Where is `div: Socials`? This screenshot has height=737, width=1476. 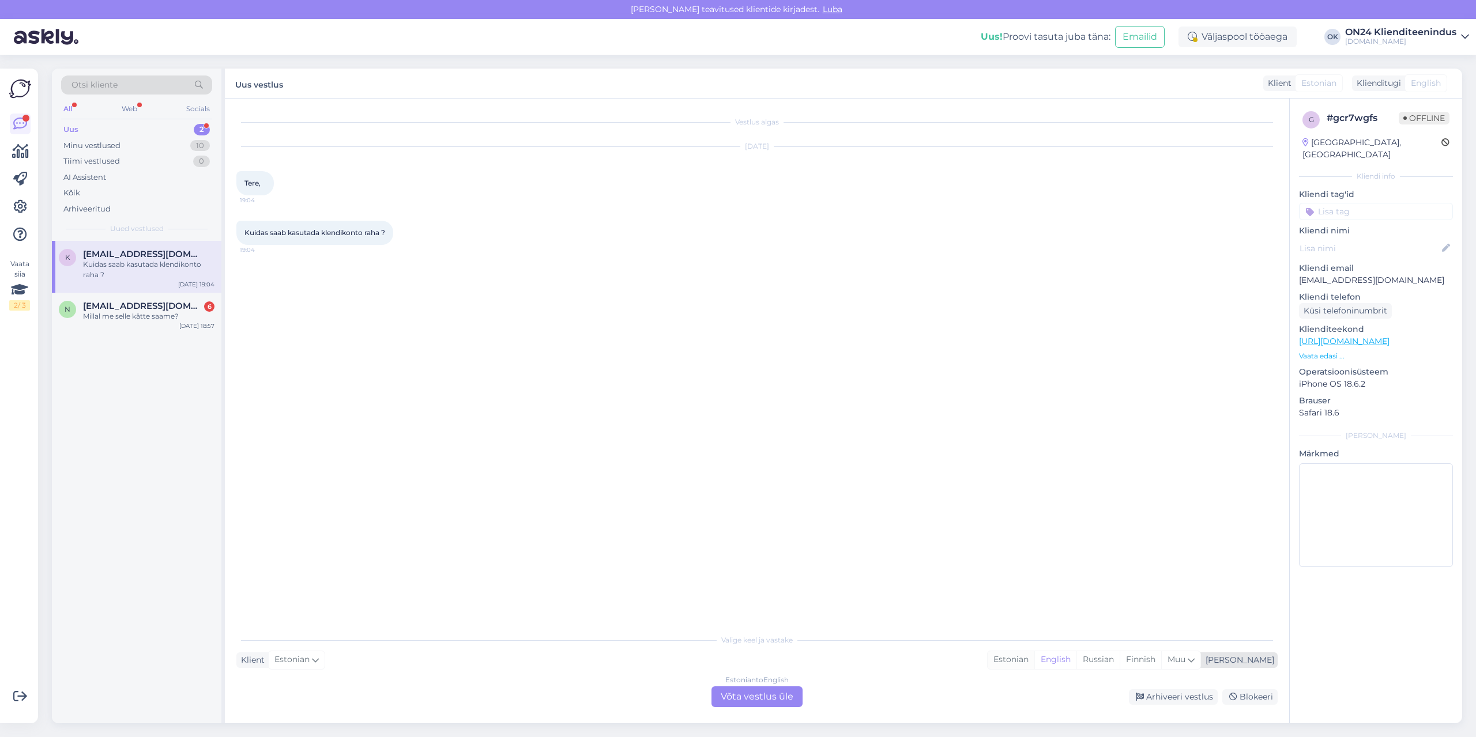 div: Socials is located at coordinates (198, 109).